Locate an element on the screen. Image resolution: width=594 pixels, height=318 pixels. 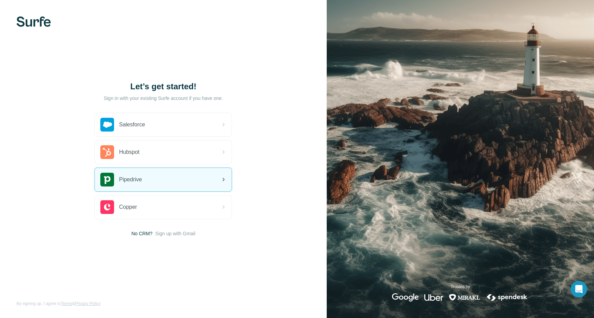
button: Sign up with Gmail is located at coordinates (175, 234).